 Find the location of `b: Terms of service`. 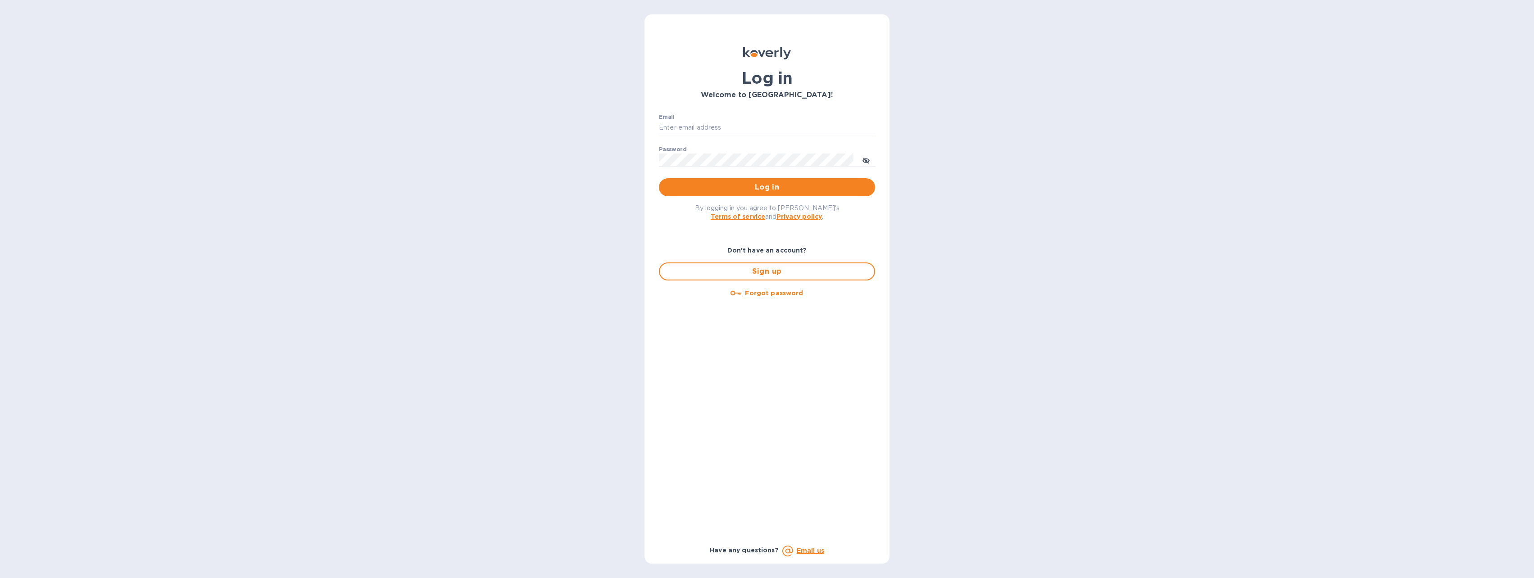

b: Terms of service is located at coordinates (738, 217).